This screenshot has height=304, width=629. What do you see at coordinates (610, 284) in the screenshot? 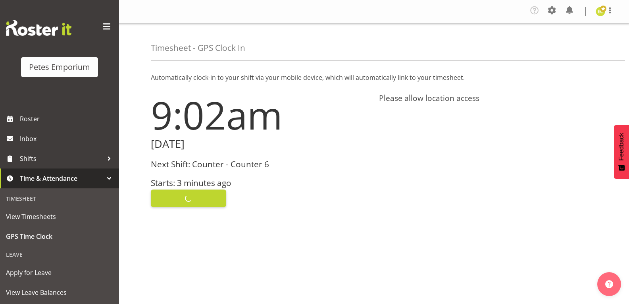
I see `img: help-xxl-2.png` at bounding box center [610, 284].